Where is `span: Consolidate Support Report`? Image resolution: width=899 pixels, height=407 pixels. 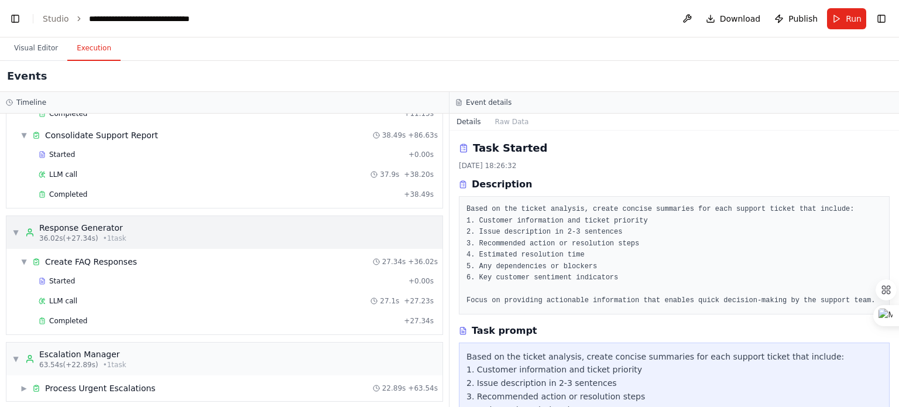
span: Consolidate Support Report is located at coordinates (101, 135).